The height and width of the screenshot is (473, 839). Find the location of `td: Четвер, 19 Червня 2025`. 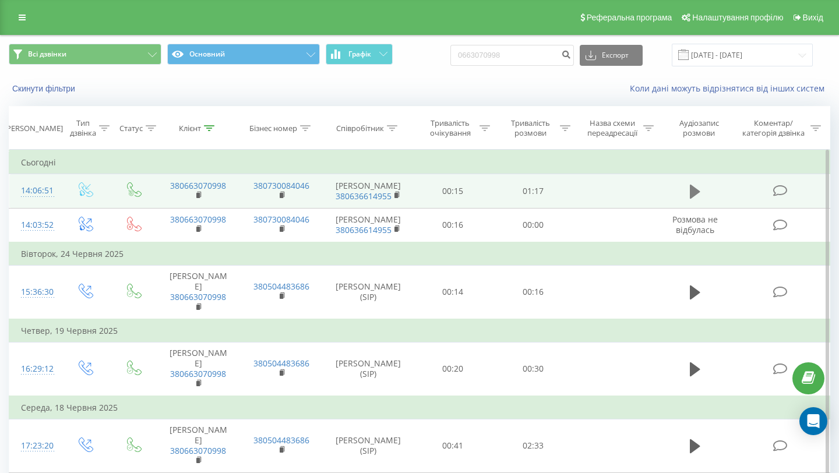

td: Четвер, 19 Червня 2025 is located at coordinates (419, 331).